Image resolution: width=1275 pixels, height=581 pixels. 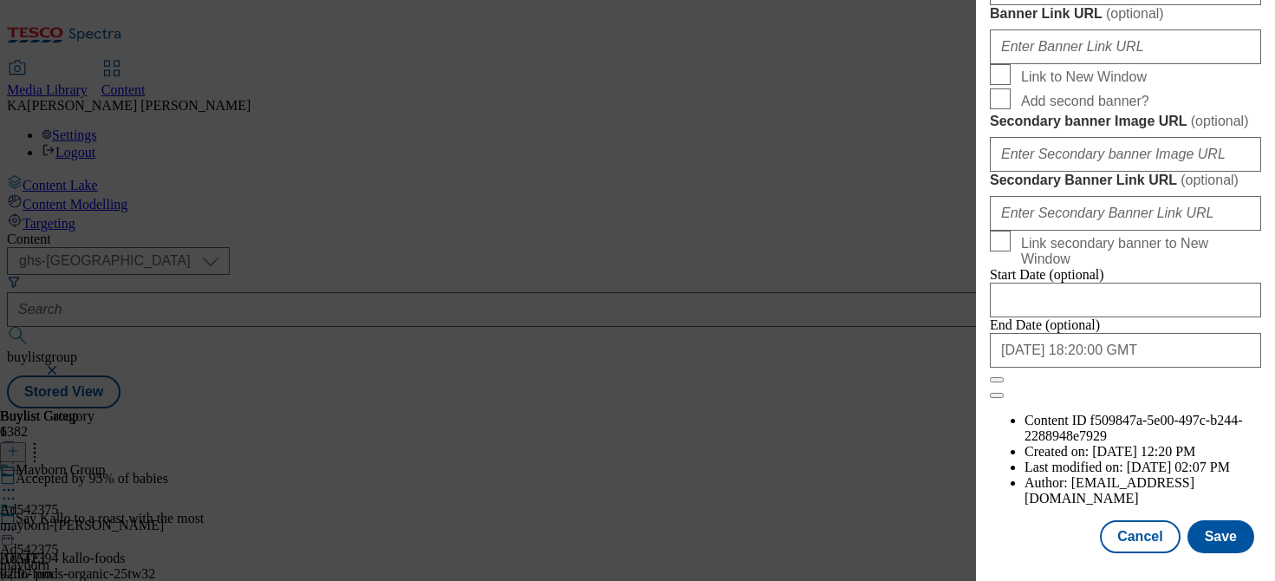 I want to click on label: Secondary banner Image URL, so click(x=1125, y=121).